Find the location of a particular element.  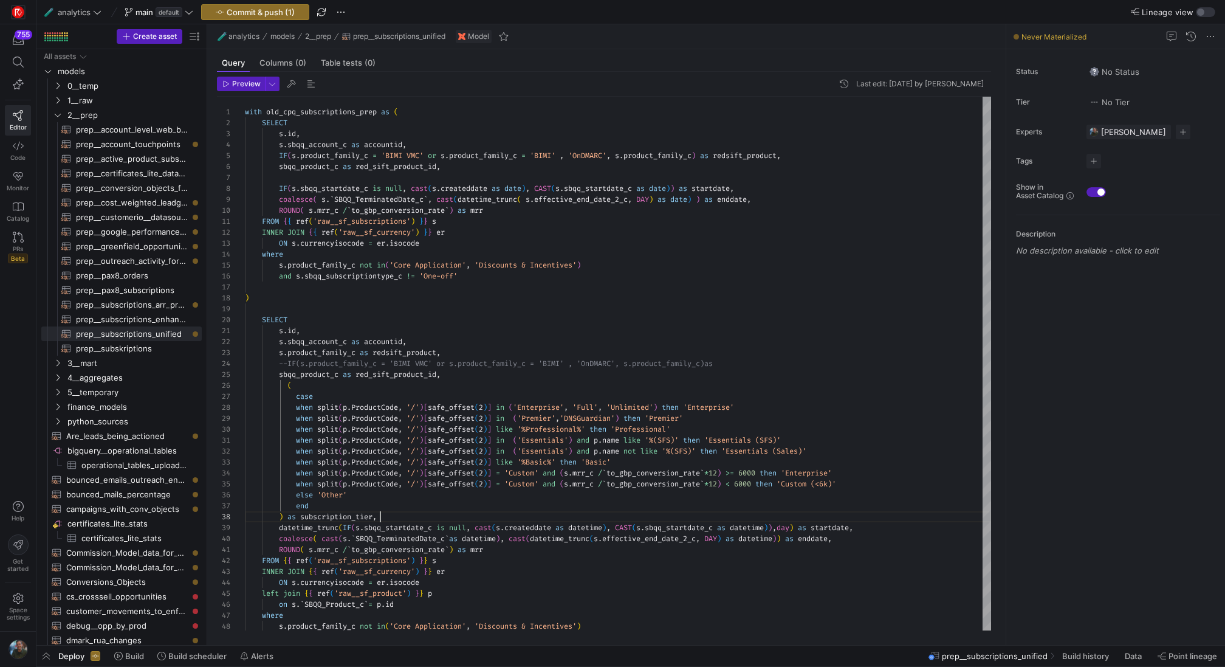

span: bounced_emails_outreach_enhanced​​​​​​​​​​ is located at coordinates (127, 479).